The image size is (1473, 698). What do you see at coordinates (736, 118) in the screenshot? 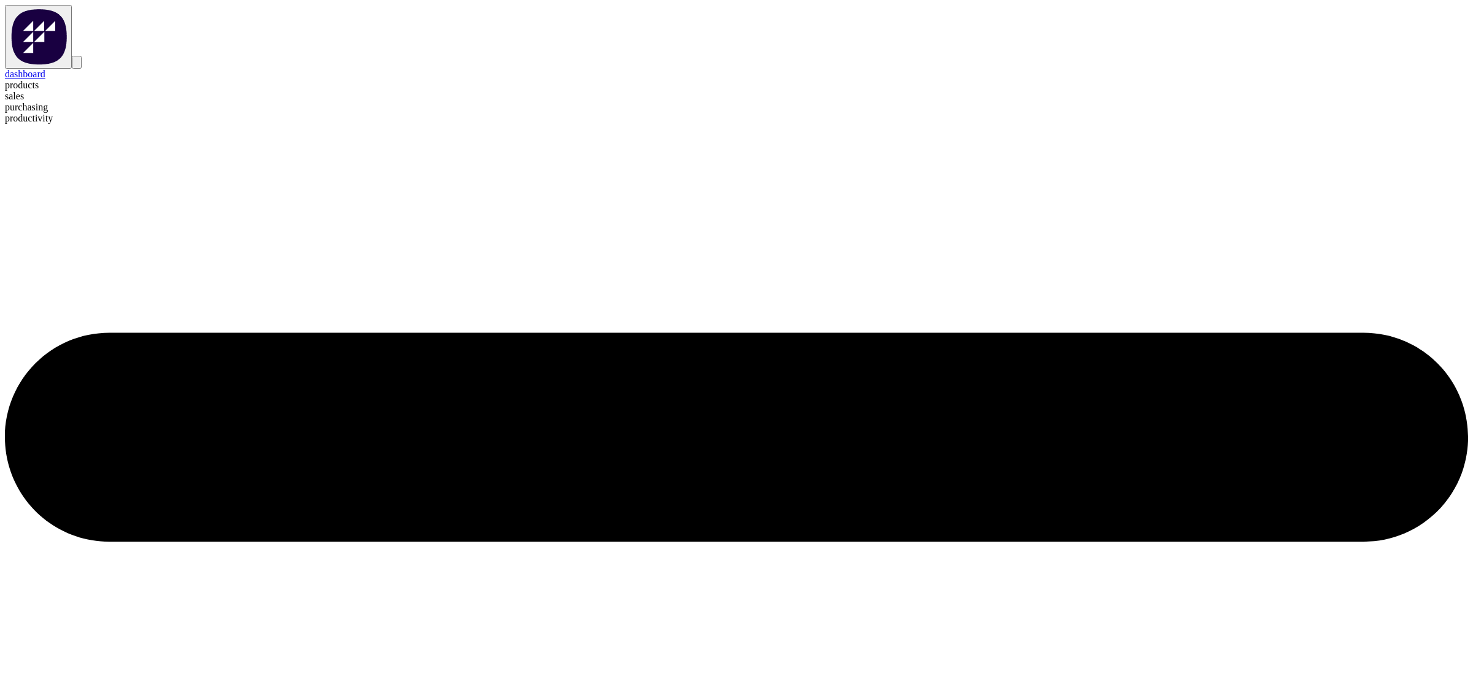
I see `div: productivity` at bounding box center [736, 118].